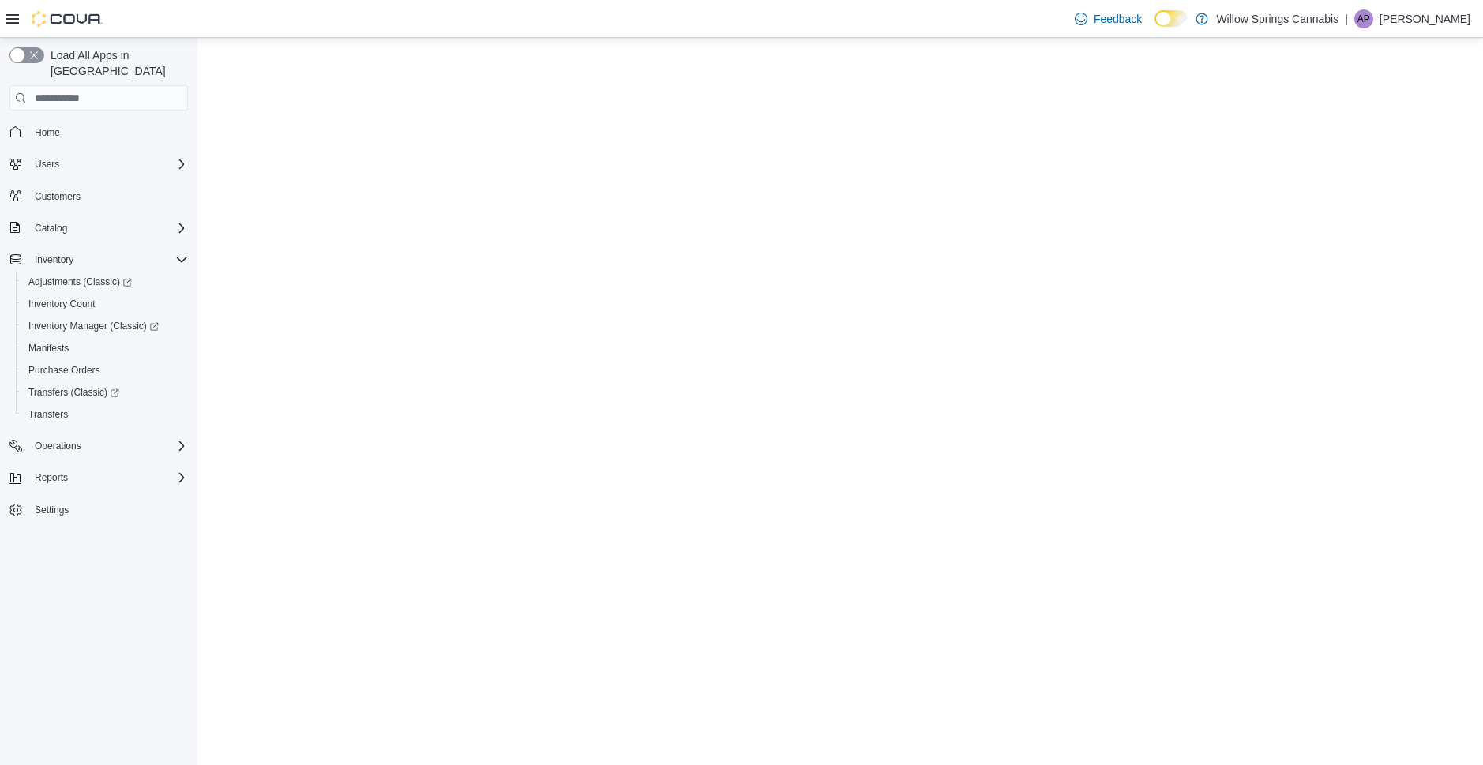  Describe the element at coordinates (99, 196) in the screenshot. I see `button: Customers` at that location.